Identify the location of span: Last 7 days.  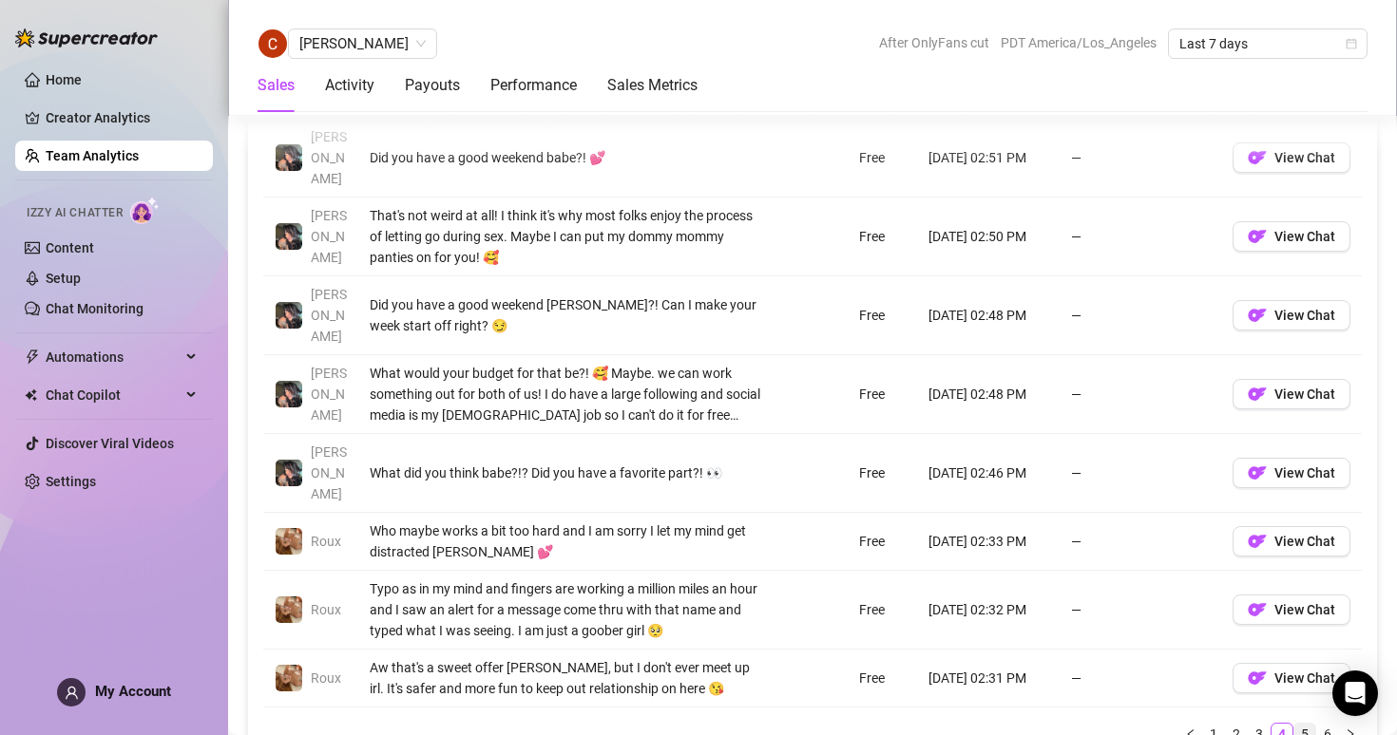
(1268, 44).